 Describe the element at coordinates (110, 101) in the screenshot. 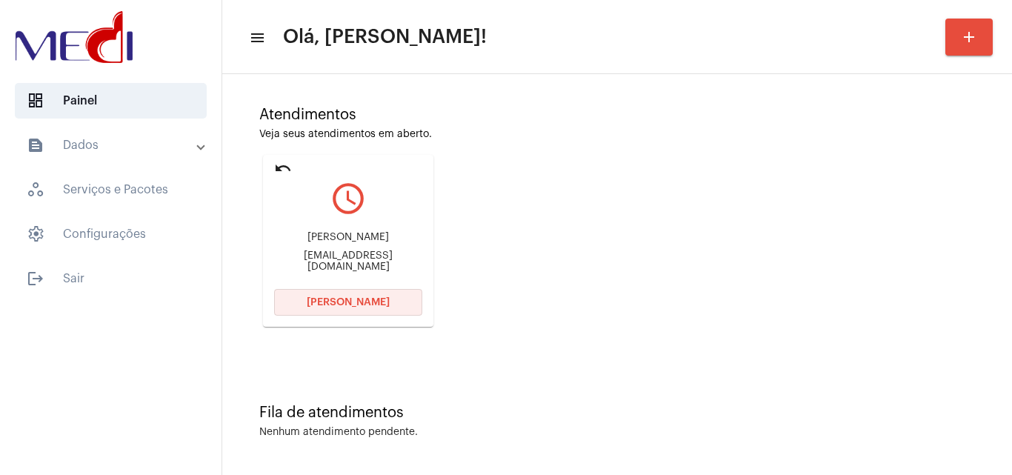

I see `span: Painel` at that location.